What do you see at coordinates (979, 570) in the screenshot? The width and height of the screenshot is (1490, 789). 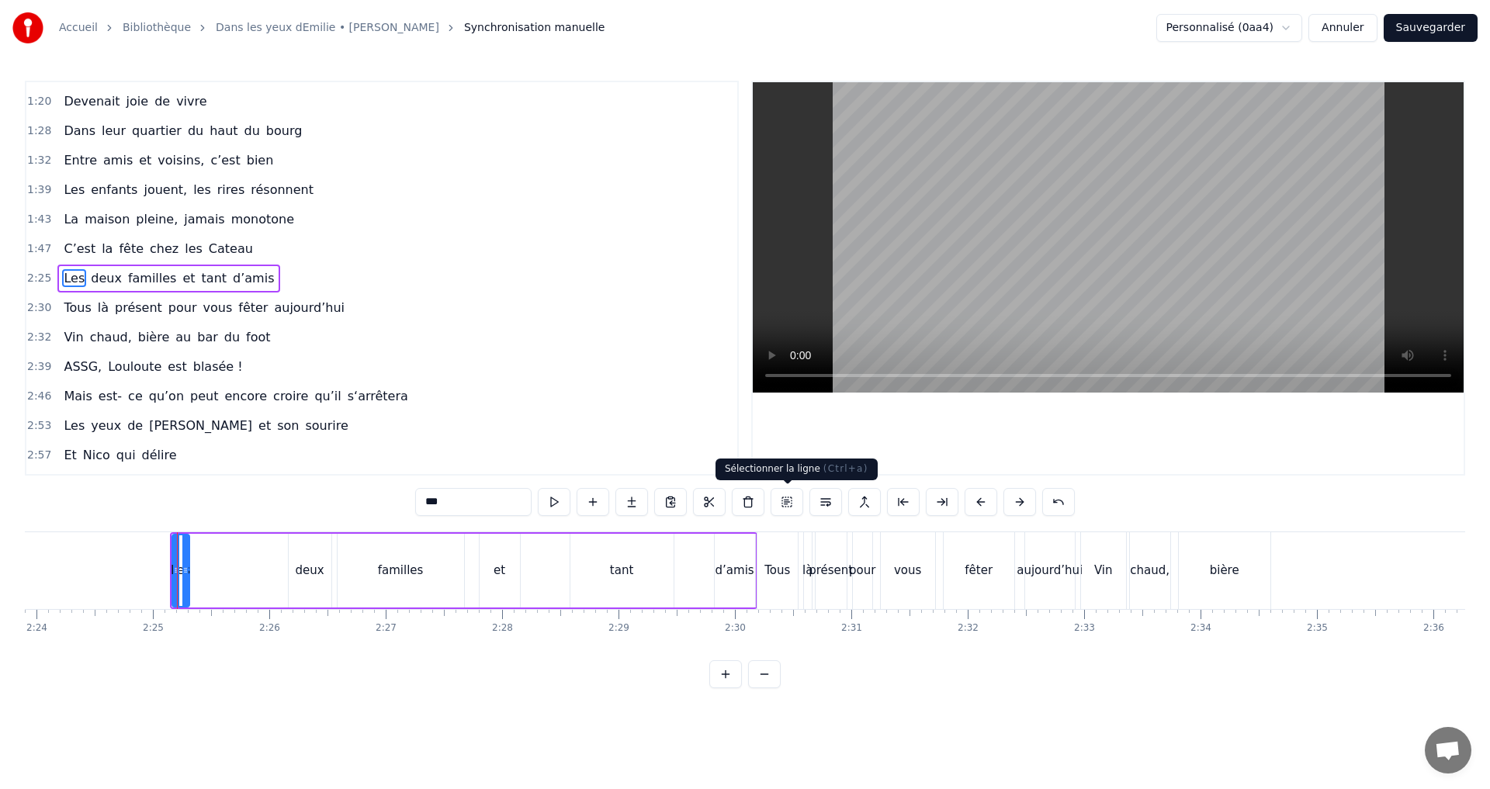 I see `div: fêter` at bounding box center [979, 570].